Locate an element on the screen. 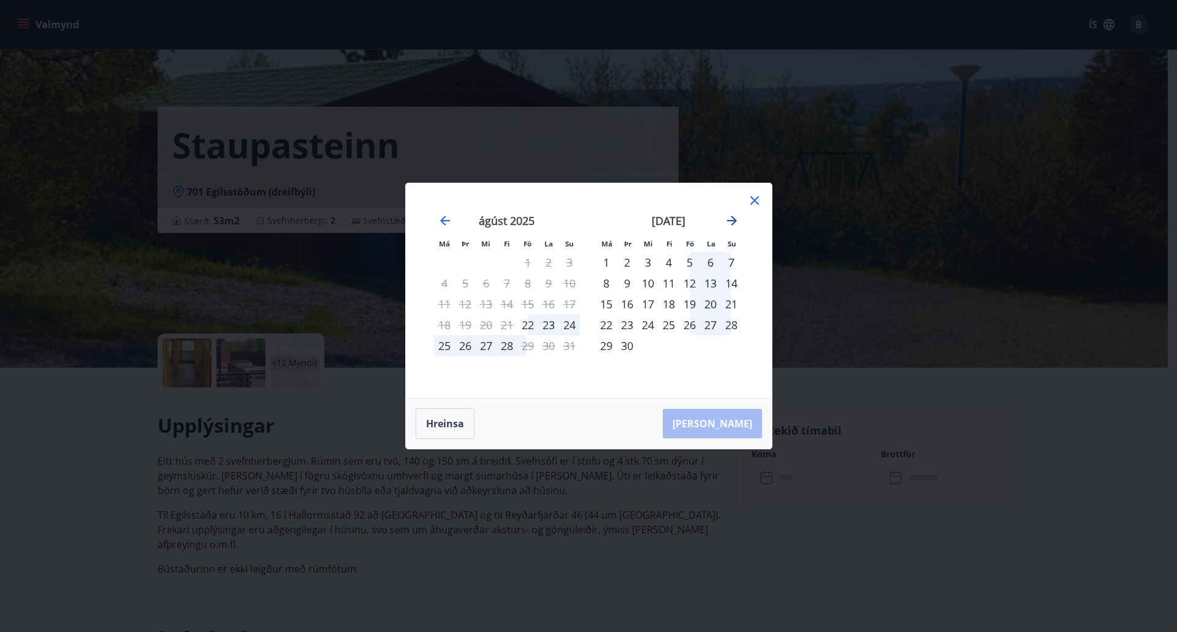 The height and width of the screenshot is (632, 1177). div: 2 is located at coordinates (627, 262).